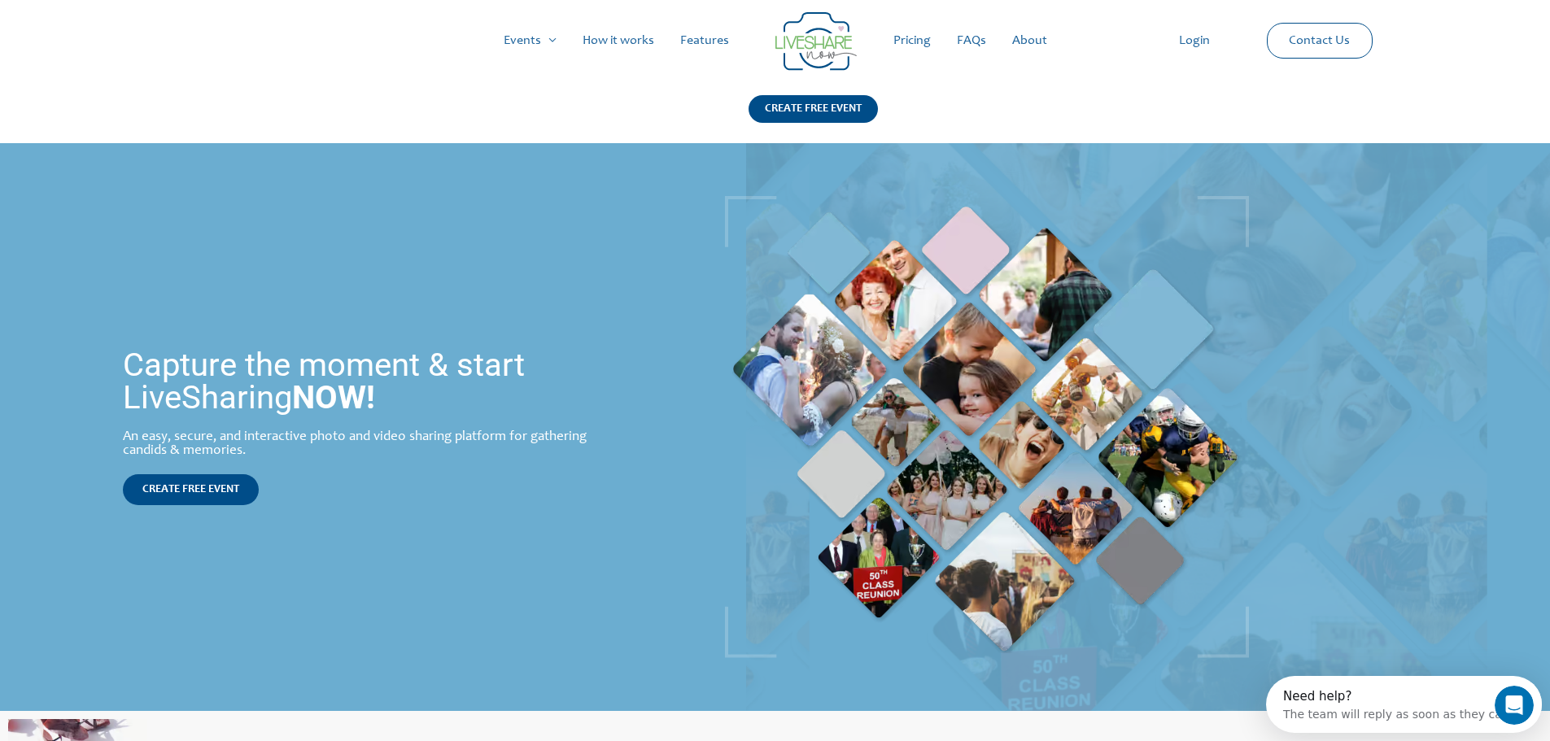  I want to click on div: CREATE FREE EVENT, so click(813, 109).